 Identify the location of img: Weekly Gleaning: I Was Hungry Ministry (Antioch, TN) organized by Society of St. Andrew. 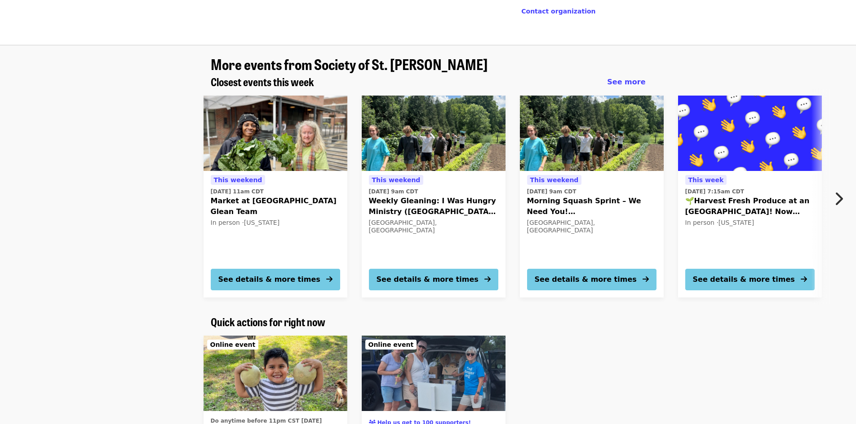
(433, 133).